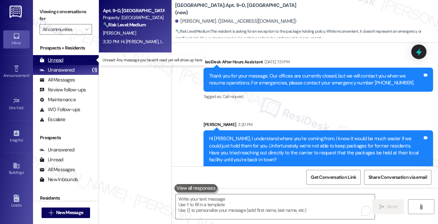 This screenshot has height=224, width=438. What do you see at coordinates (16, 136) in the screenshot?
I see `a: Insights •` at bounding box center [16, 136].